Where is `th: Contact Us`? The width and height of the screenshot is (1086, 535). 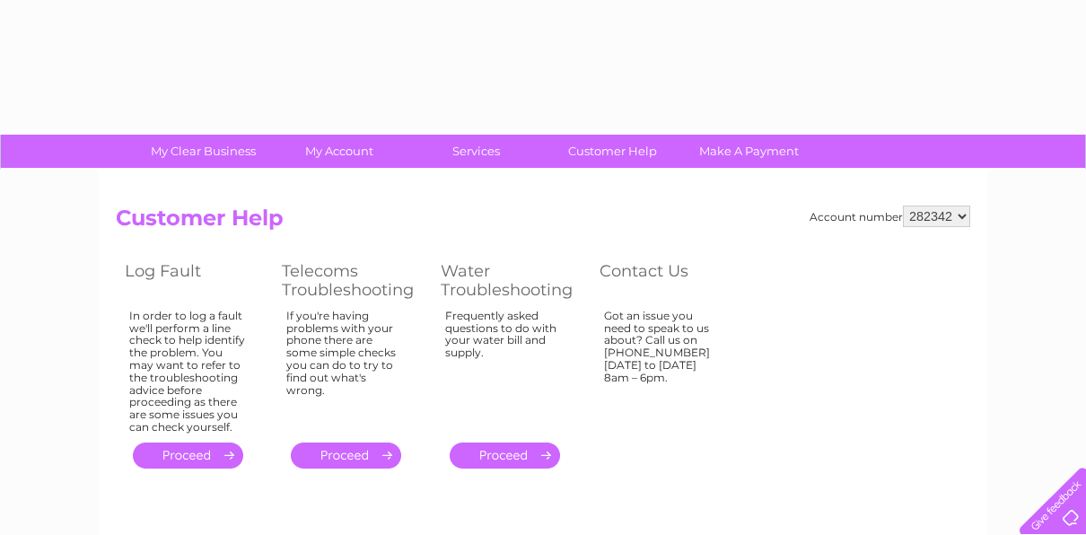
th: Contact Us is located at coordinates (669, 280).